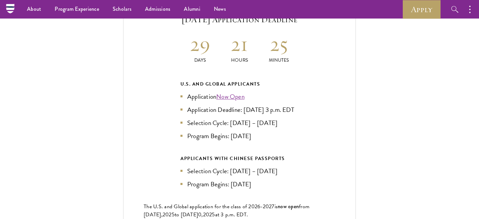  Describe the element at coordinates (240, 97) in the screenshot. I see `li: Application` at that location.